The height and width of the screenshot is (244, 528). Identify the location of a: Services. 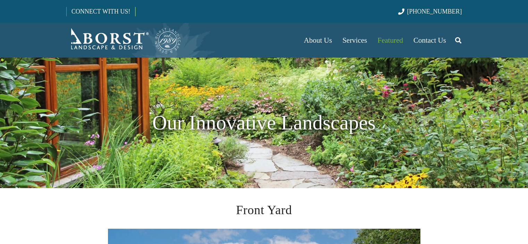
(355, 40).